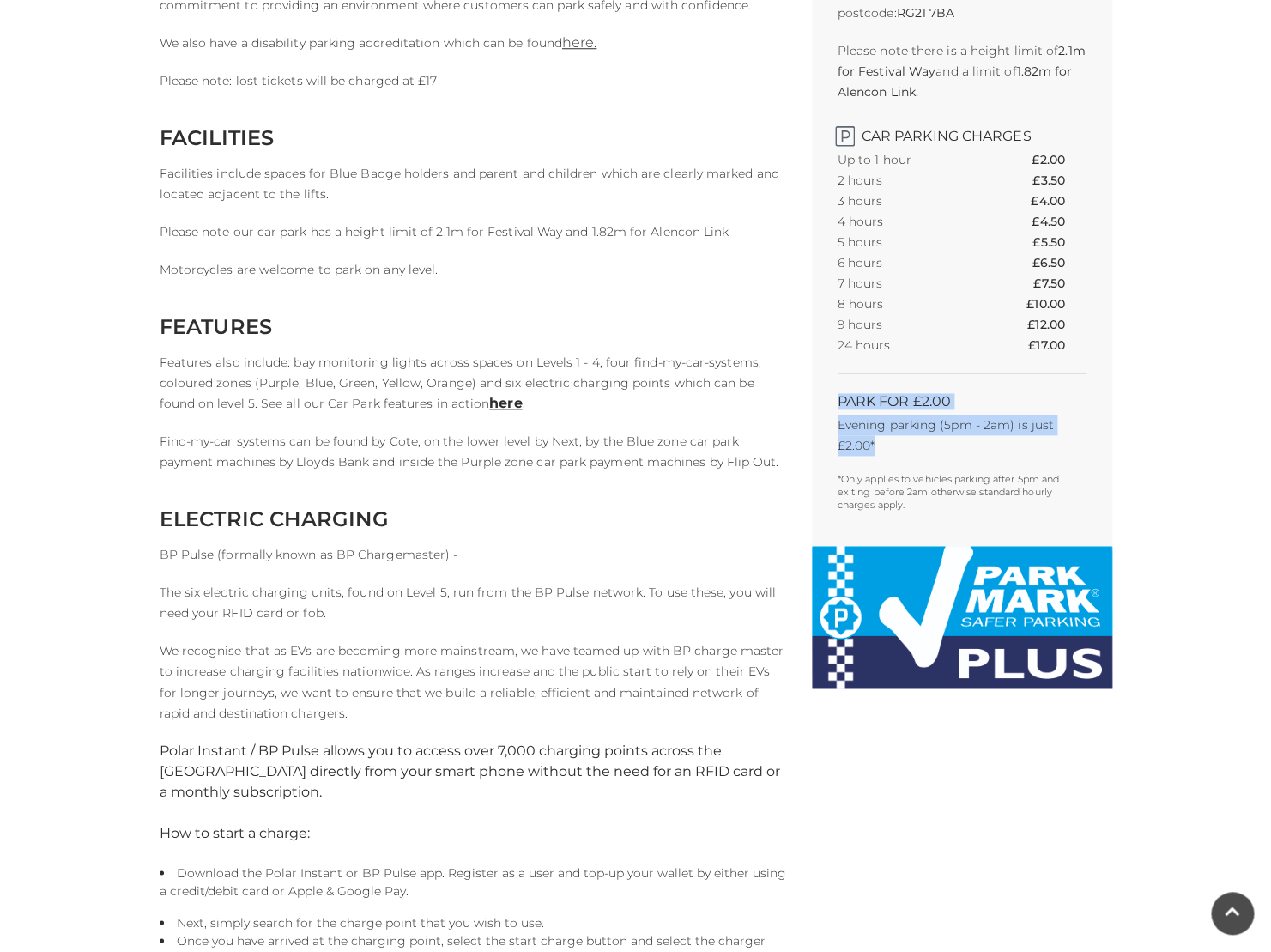 The image size is (1271, 952). Describe the element at coordinates (473, 270) in the screenshot. I see `p: Motorcycles are welcome to park on any level.` at that location.